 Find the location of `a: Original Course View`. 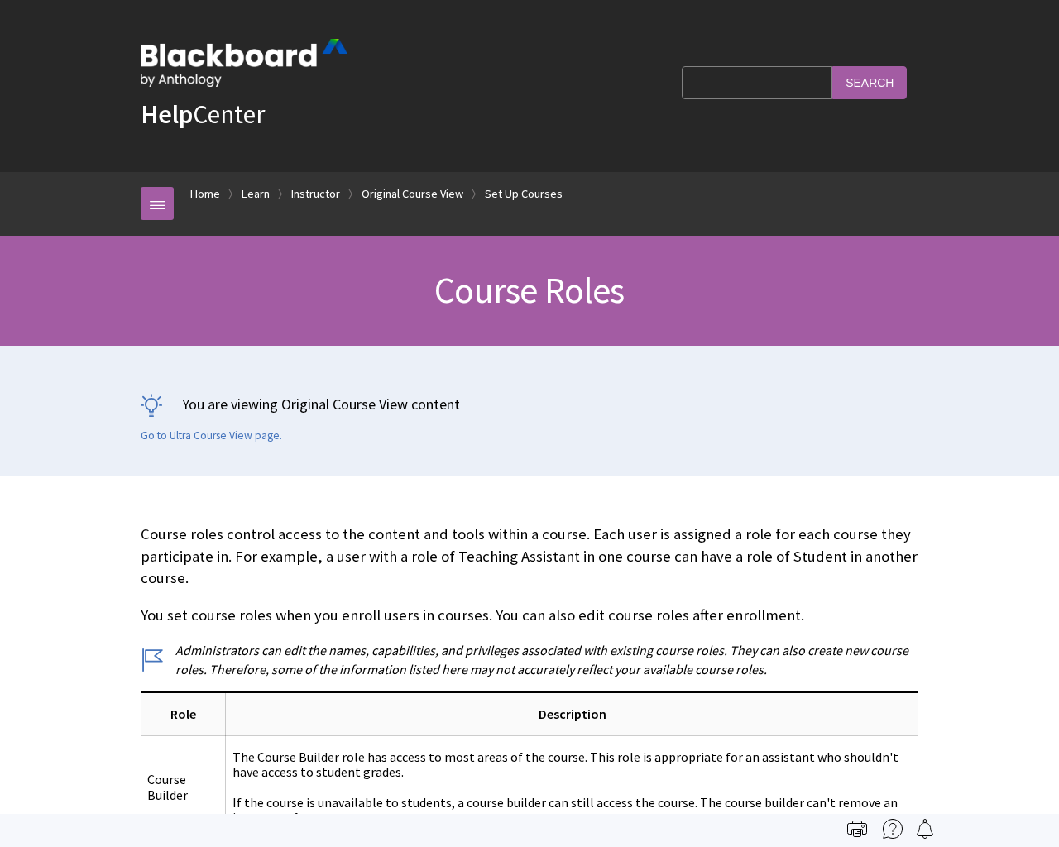

a: Original Course View is located at coordinates (412, 194).